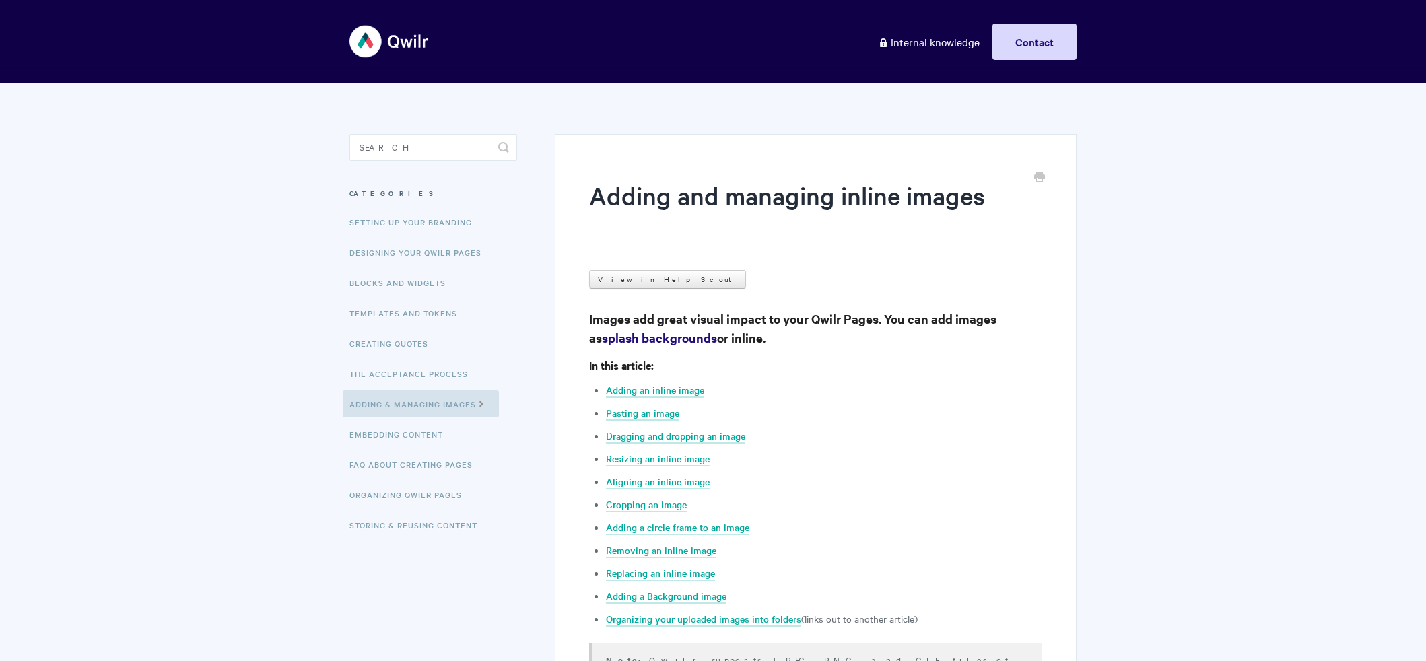  What do you see at coordinates (666, 597) in the screenshot?
I see `a: Adding a Background image` at bounding box center [666, 597].